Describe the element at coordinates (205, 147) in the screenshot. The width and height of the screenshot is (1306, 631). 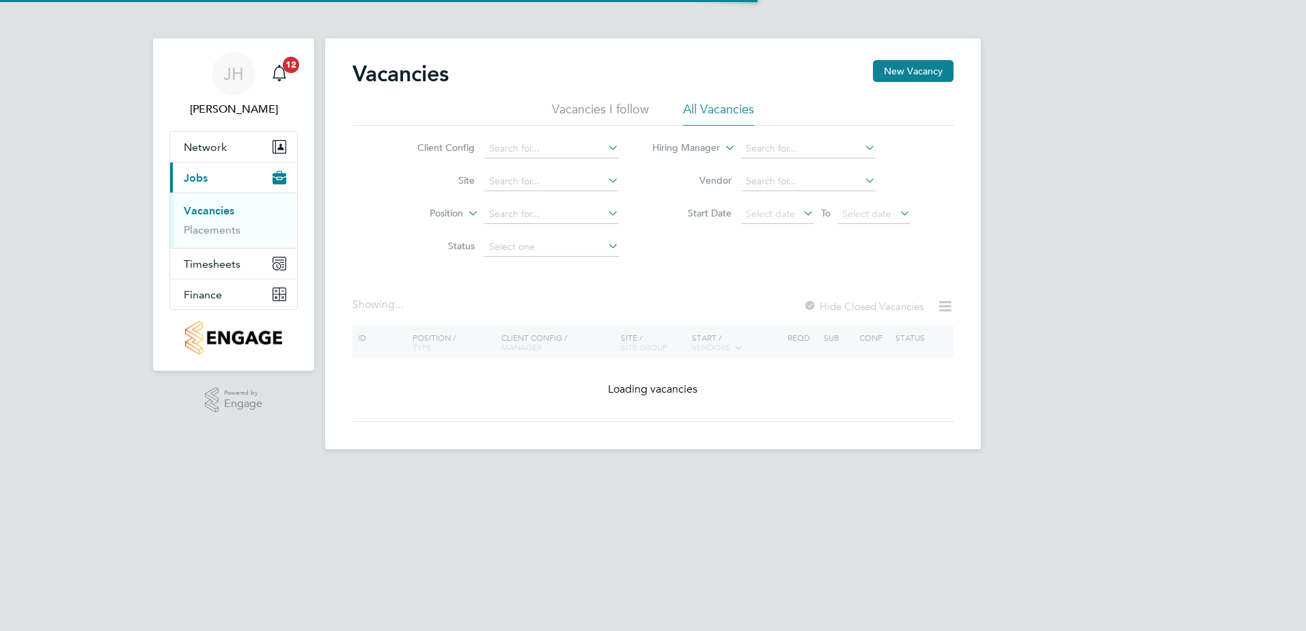
I see `span: Network` at that location.